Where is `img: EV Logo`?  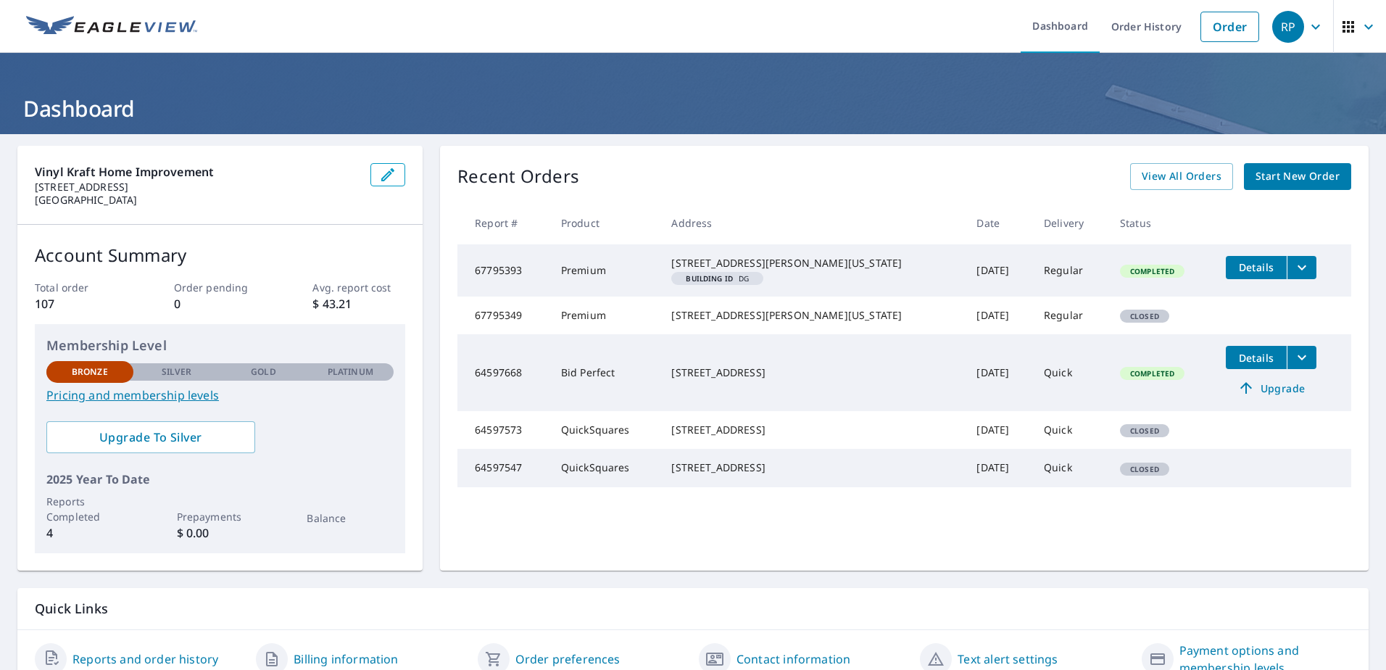
img: EV Logo is located at coordinates (112, 27).